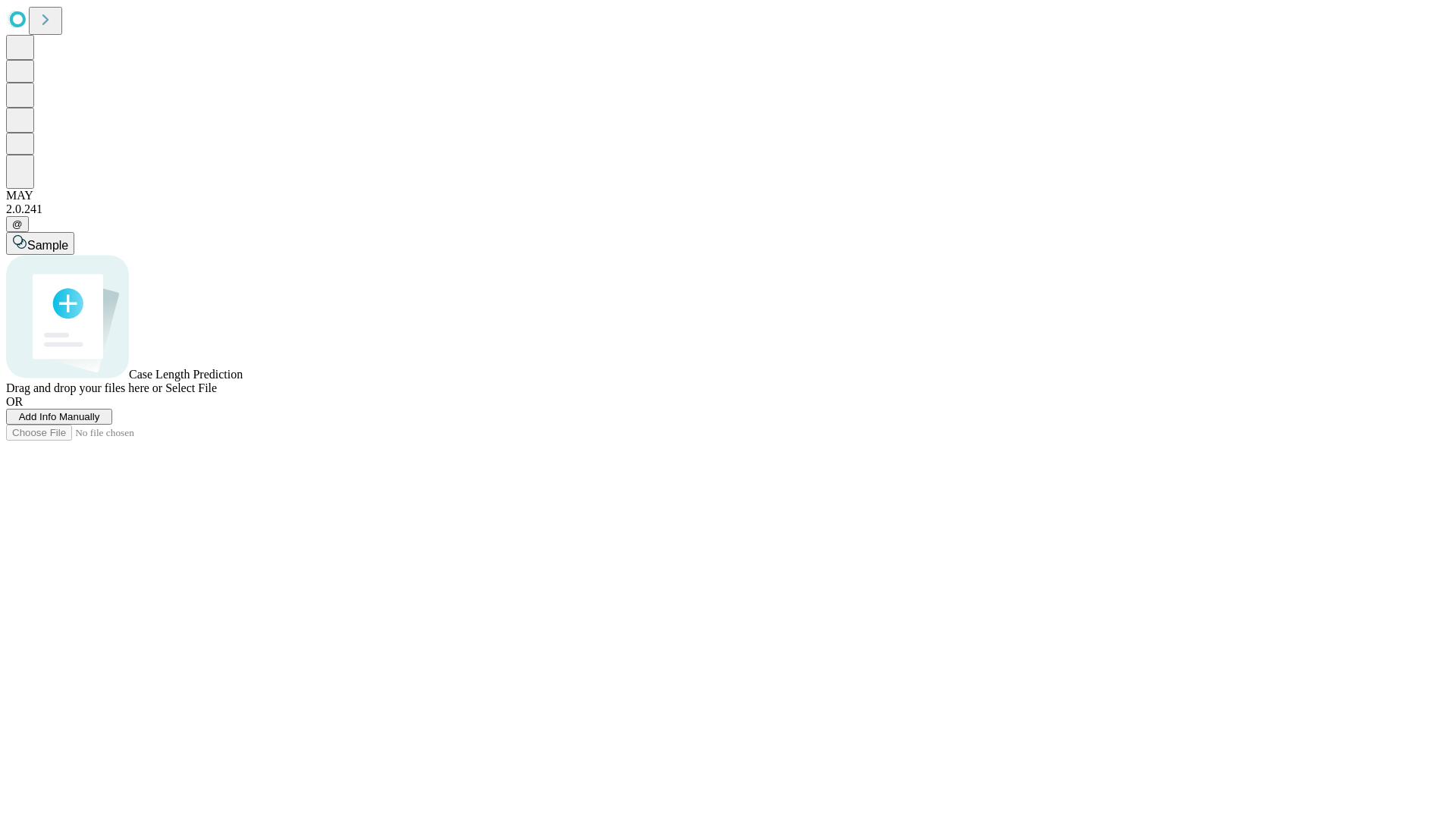  Describe the element at coordinates (15, 401) in the screenshot. I see `span: OR` at that location.